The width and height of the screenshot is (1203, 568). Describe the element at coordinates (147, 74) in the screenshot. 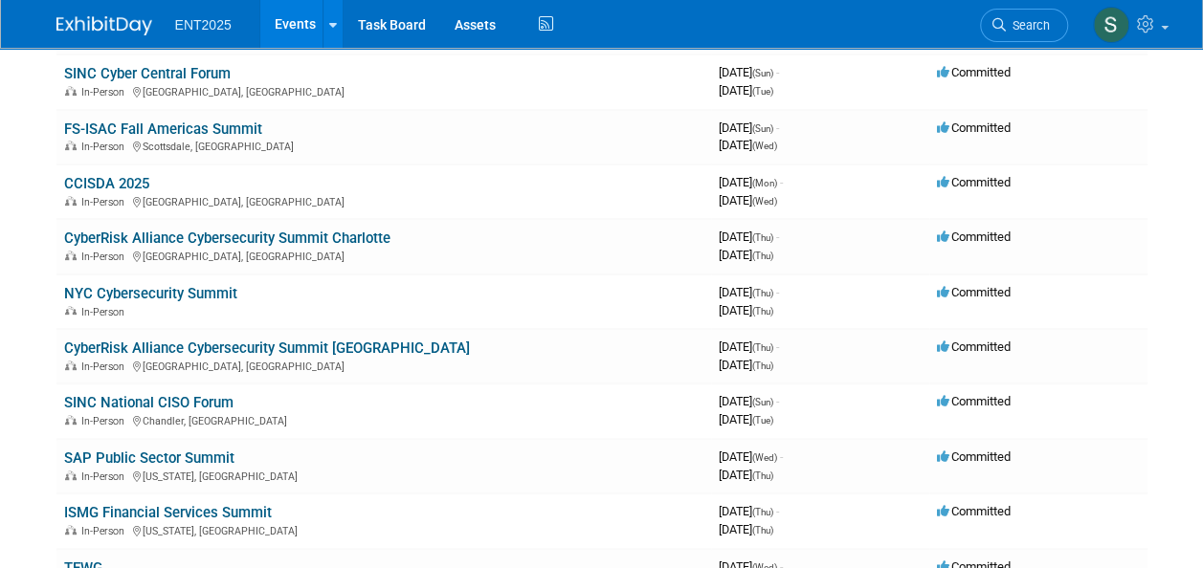

I see `a: SINC Cyber Central Forum` at that location.